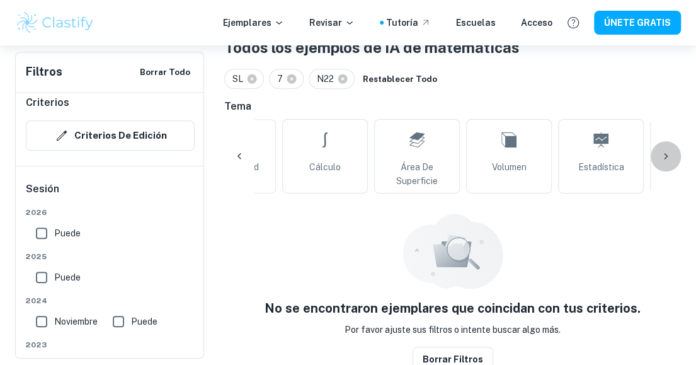 This screenshot has width=696, height=365. What do you see at coordinates (325, 79) in the screenshot?
I see `font: N22` at bounding box center [325, 79].